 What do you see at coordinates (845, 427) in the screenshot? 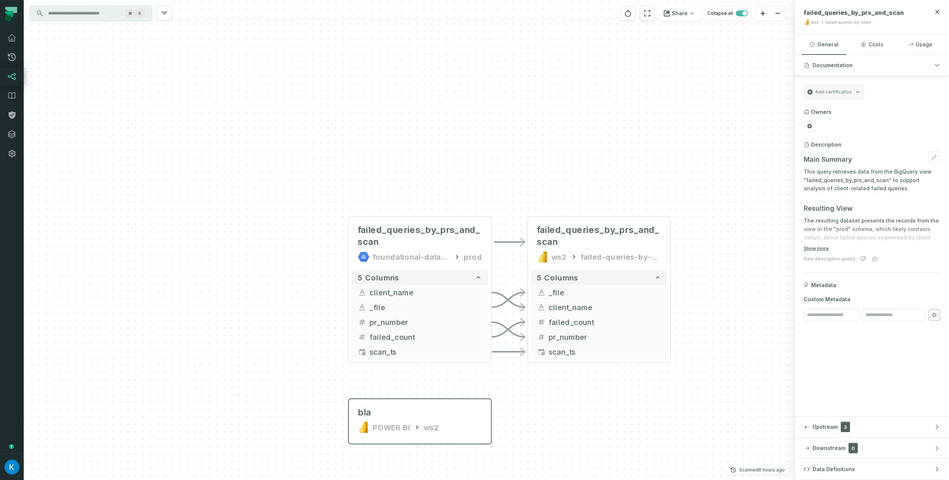
I see `span: 3` at bounding box center [845, 427].